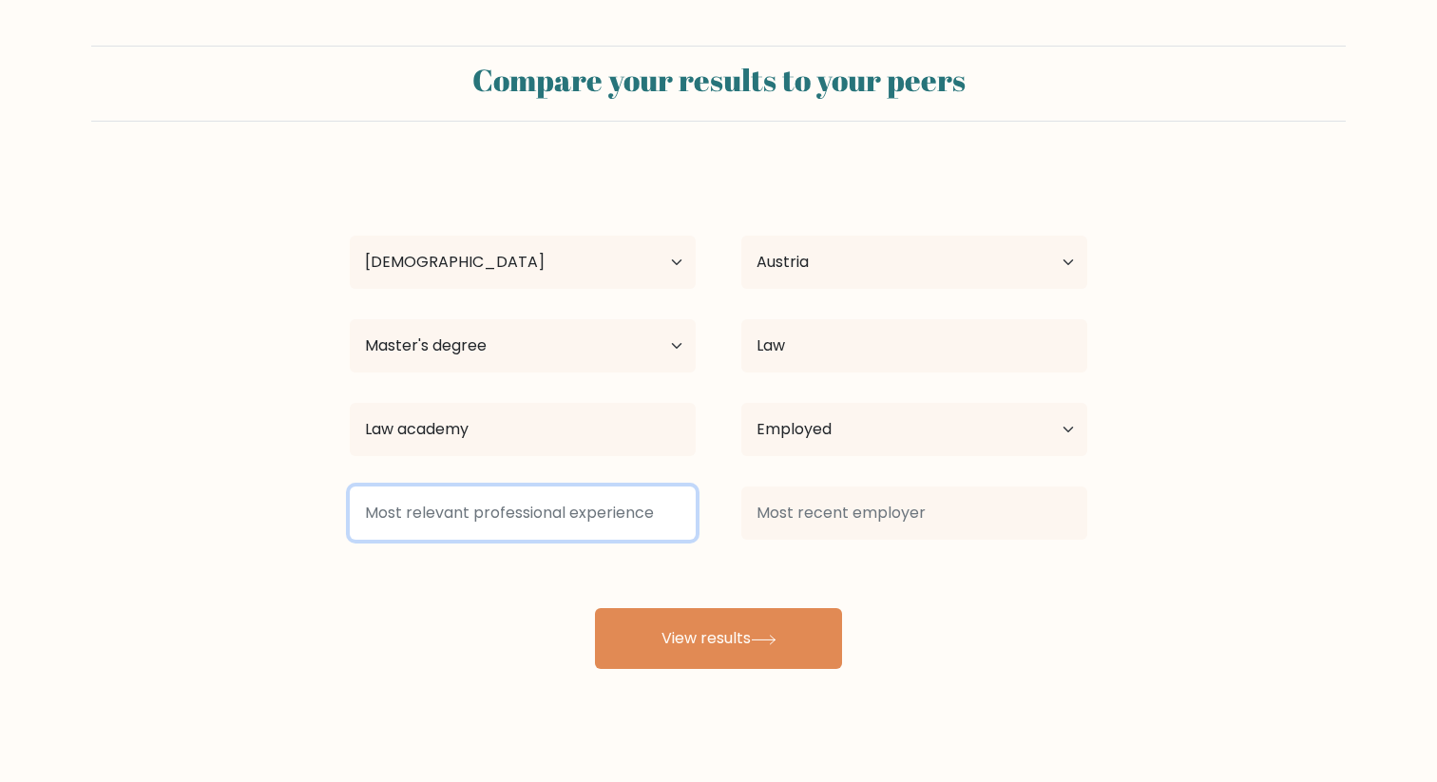  I want to click on input: Most relevant educational institution, so click(523, 429).